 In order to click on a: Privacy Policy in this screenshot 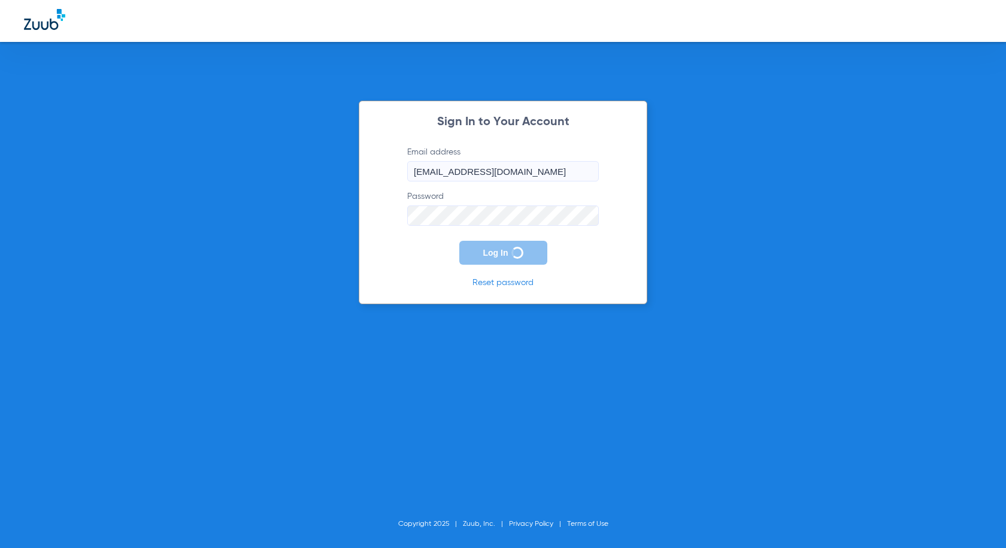, I will do `click(531, 524)`.